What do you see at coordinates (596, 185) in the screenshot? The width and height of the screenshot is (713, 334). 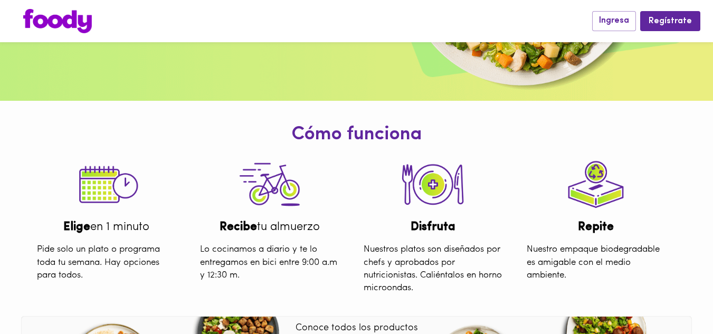 I see `img: tutorial-step-4.png` at bounding box center [596, 185].